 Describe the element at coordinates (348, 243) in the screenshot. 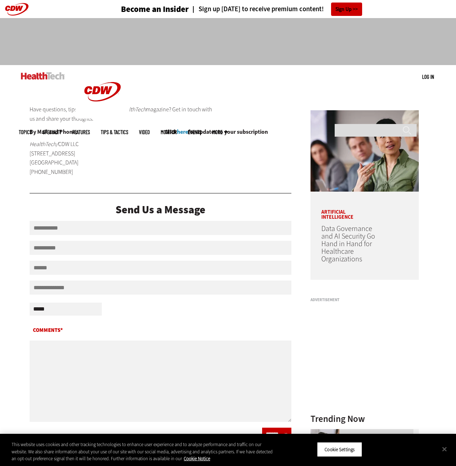

I see `span: Data Governance and AI Security Go Hand in Hand for Healthcare Organizations` at that location.